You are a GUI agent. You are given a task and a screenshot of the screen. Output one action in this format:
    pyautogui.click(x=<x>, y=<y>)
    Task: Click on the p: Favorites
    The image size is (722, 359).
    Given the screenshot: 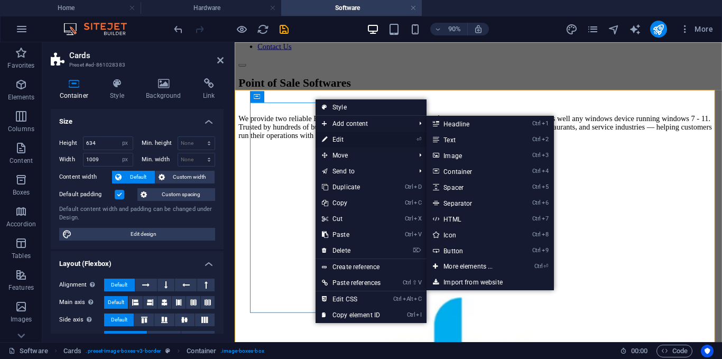 What is the action you would take?
    pyautogui.click(x=21, y=66)
    